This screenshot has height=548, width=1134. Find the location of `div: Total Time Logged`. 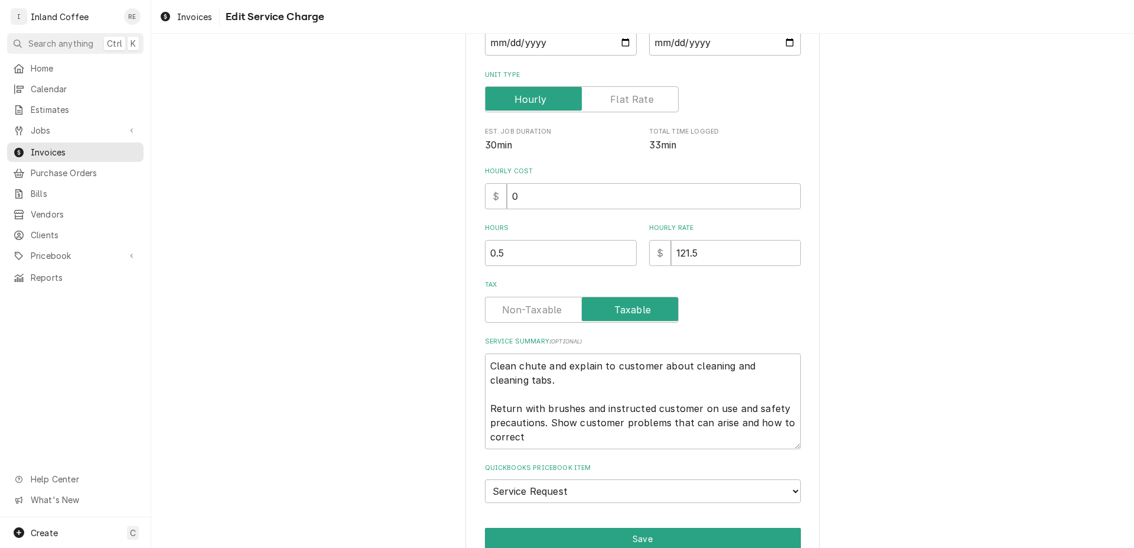

div: Total Time Logged is located at coordinates (725, 139).